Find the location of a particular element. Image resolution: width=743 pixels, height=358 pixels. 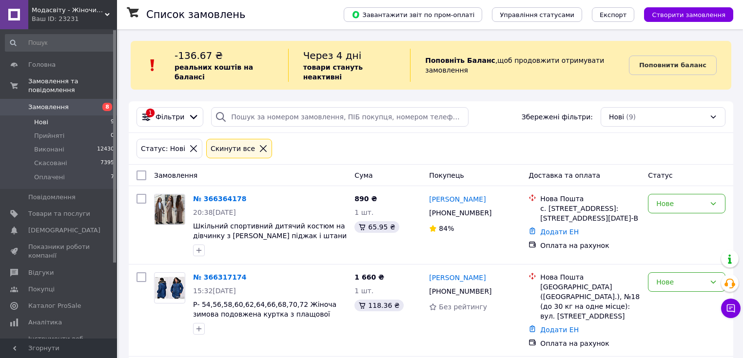

span: Відгуки is located at coordinates (41, 273).